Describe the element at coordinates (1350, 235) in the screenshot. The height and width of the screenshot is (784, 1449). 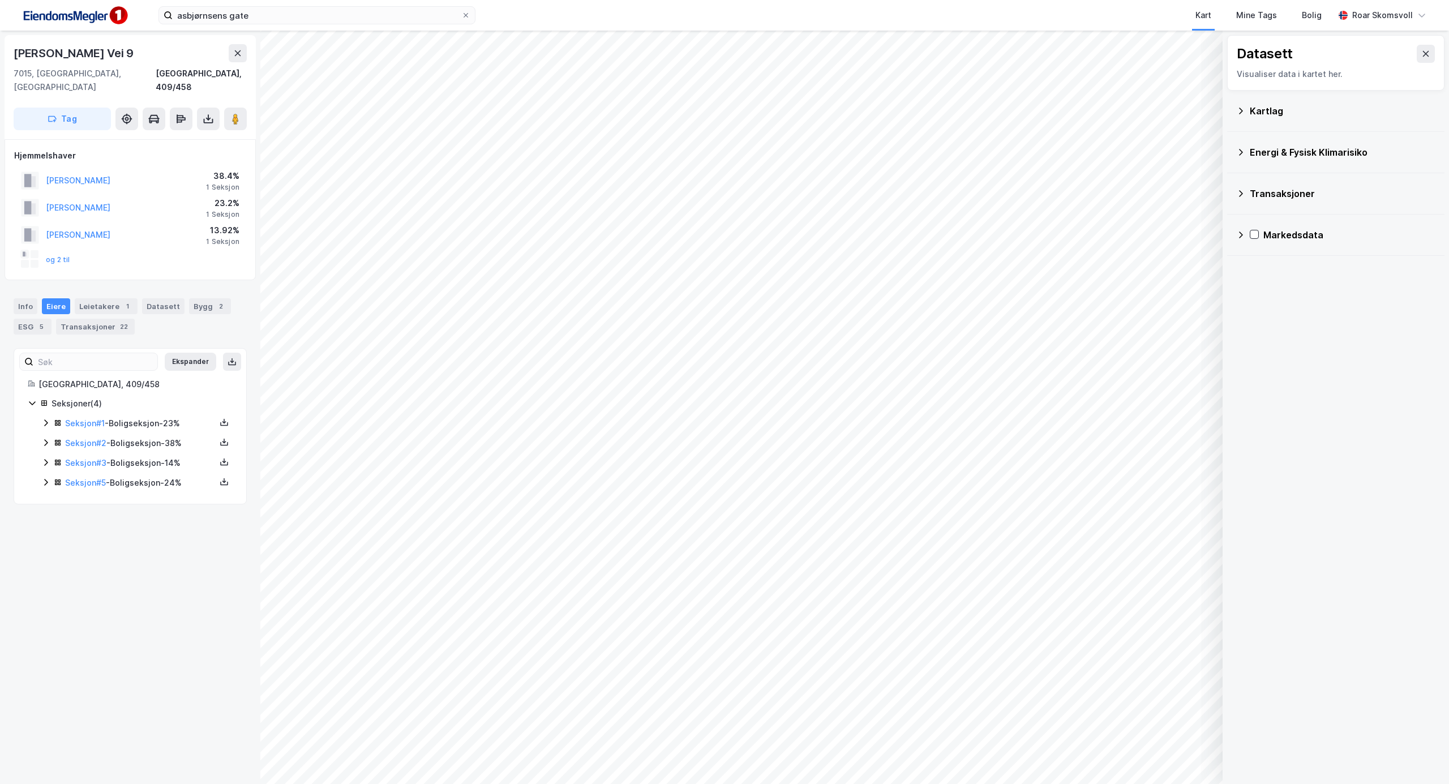
I see `div: Markedsdata` at that location.